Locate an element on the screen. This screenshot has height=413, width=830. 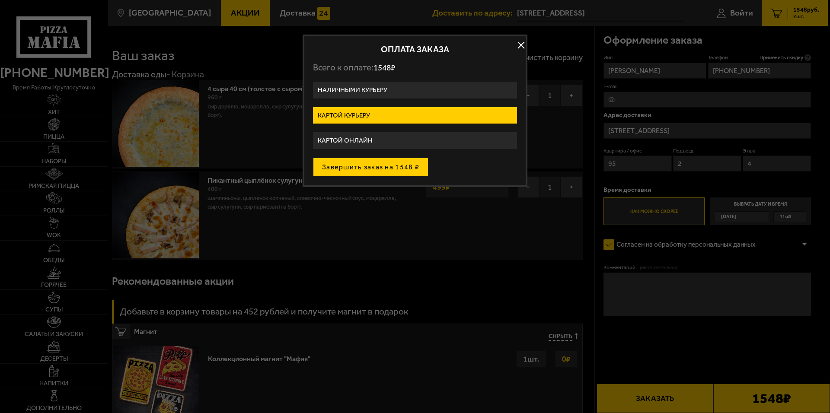
button: Завершить заказ на 1548 ₽ is located at coordinates (371, 167).